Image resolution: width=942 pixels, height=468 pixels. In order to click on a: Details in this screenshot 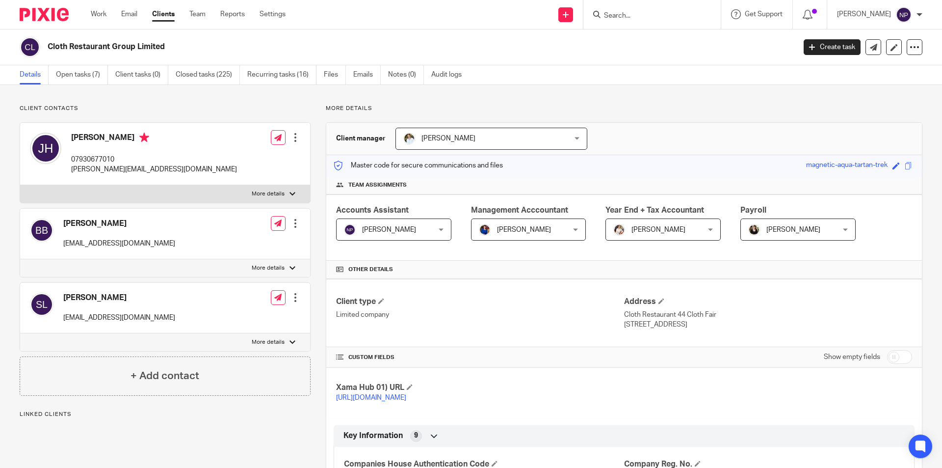, I will do `click(34, 75)`.